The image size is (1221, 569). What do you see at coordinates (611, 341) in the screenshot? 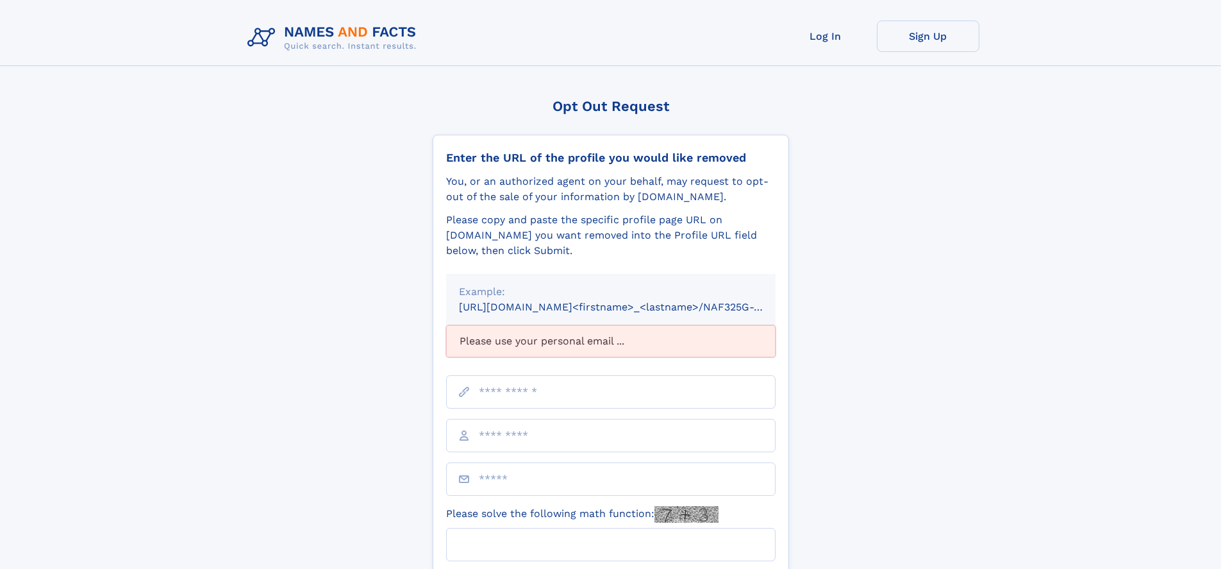
I see `div: Please use your personal email ...` at bounding box center [611, 341].